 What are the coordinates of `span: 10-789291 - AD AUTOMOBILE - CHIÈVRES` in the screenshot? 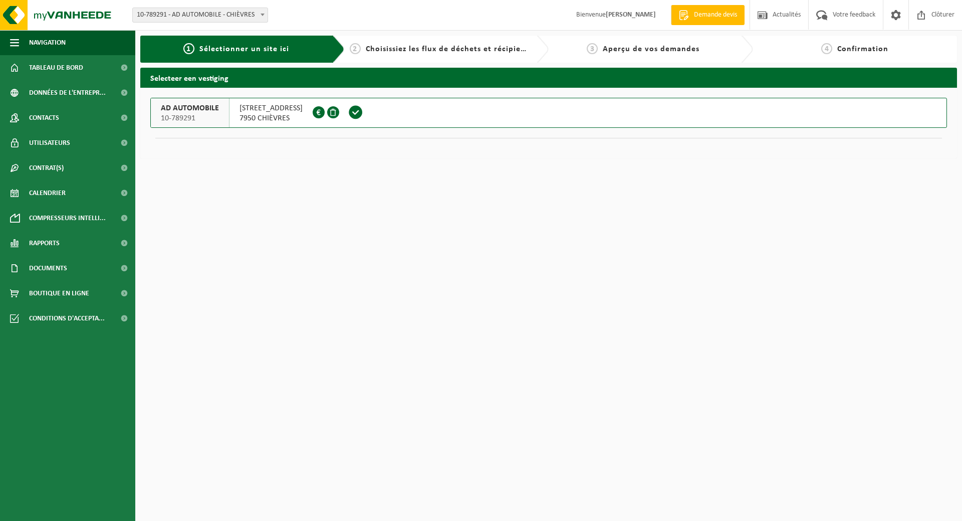 It's located at (200, 15).